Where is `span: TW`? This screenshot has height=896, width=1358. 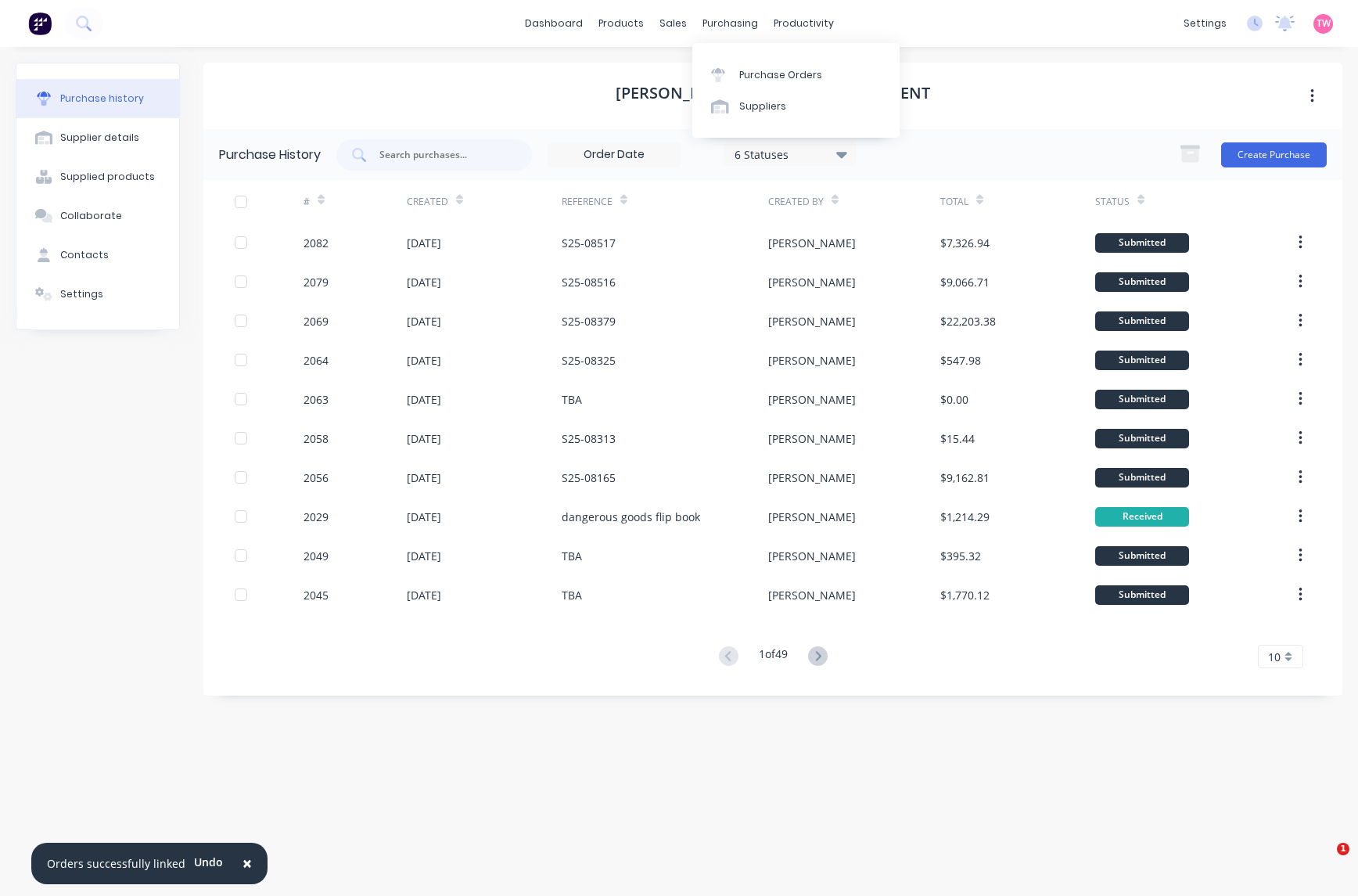 span: TW is located at coordinates (1324, 23).